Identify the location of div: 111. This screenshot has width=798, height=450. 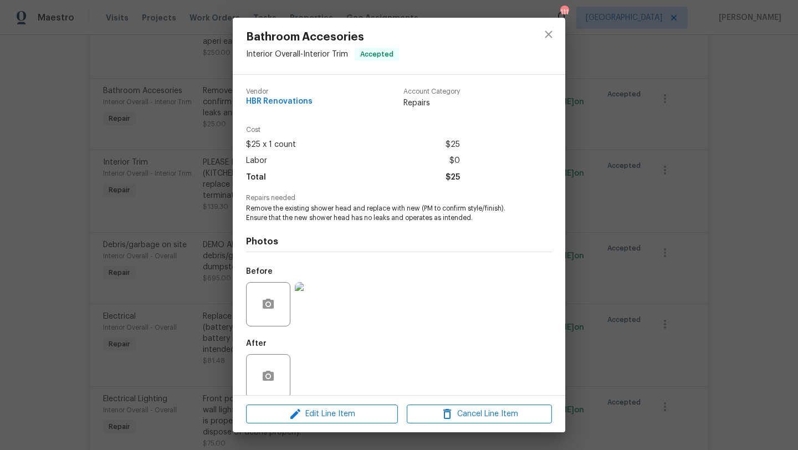
(564, 12).